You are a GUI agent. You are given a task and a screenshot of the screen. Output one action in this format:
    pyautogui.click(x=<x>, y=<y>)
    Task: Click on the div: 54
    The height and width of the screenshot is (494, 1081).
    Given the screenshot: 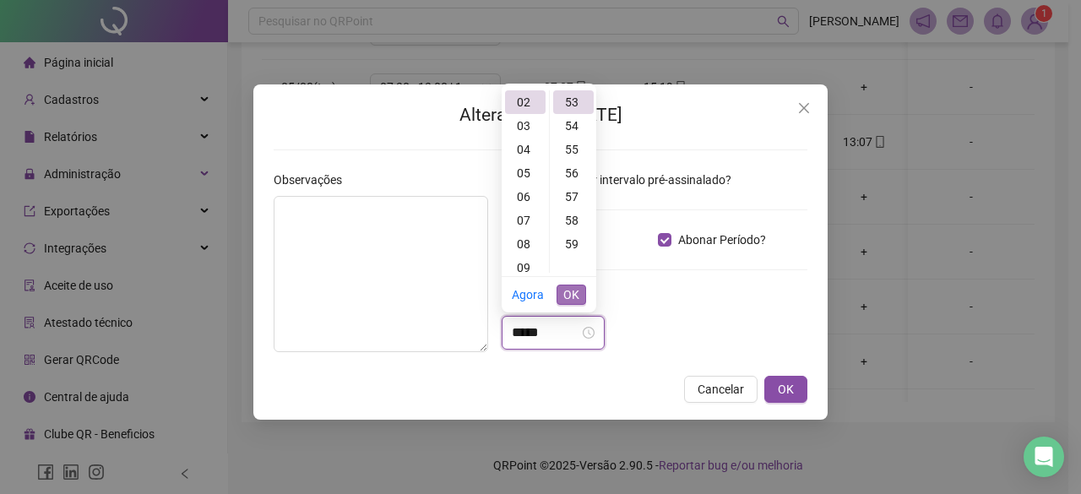 What is the action you would take?
    pyautogui.click(x=574, y=126)
    